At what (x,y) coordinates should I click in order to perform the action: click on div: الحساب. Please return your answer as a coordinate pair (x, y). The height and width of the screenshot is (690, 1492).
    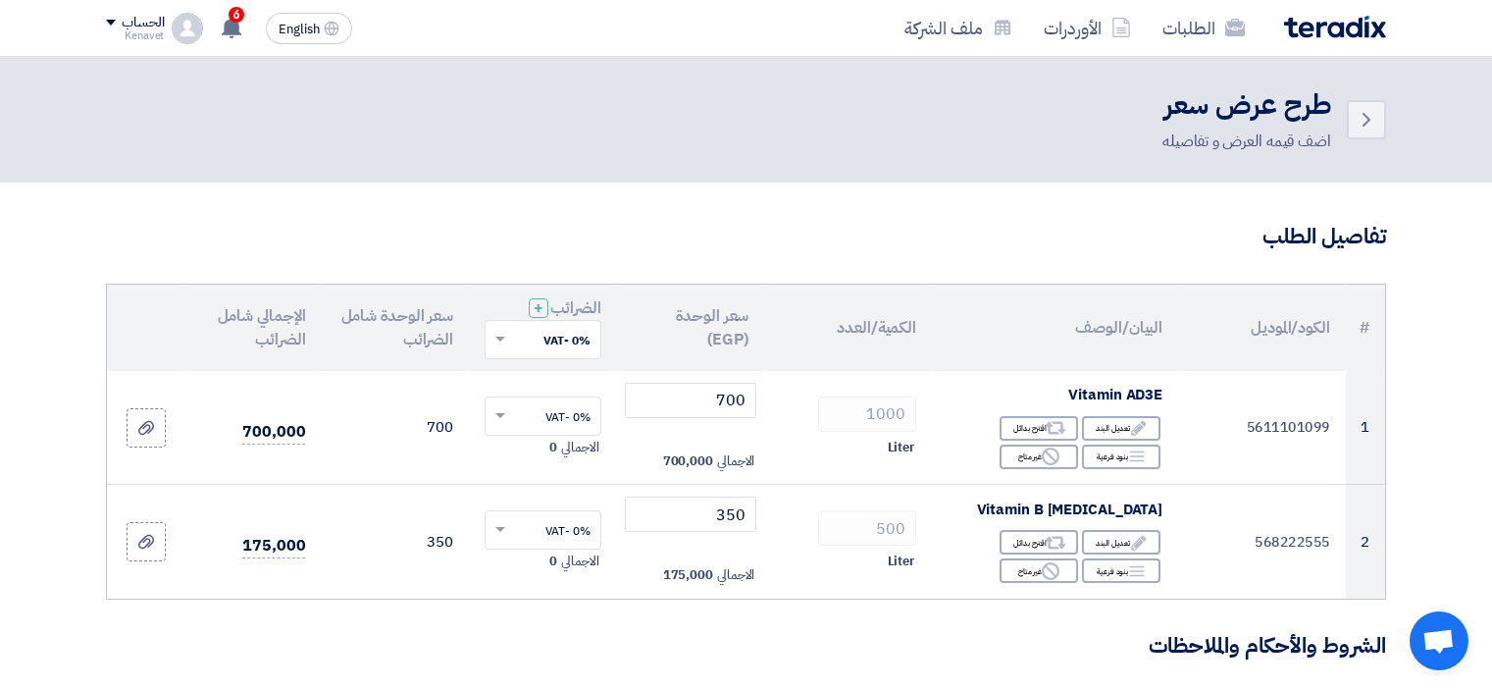
    Looking at the image, I should click on (142, 23).